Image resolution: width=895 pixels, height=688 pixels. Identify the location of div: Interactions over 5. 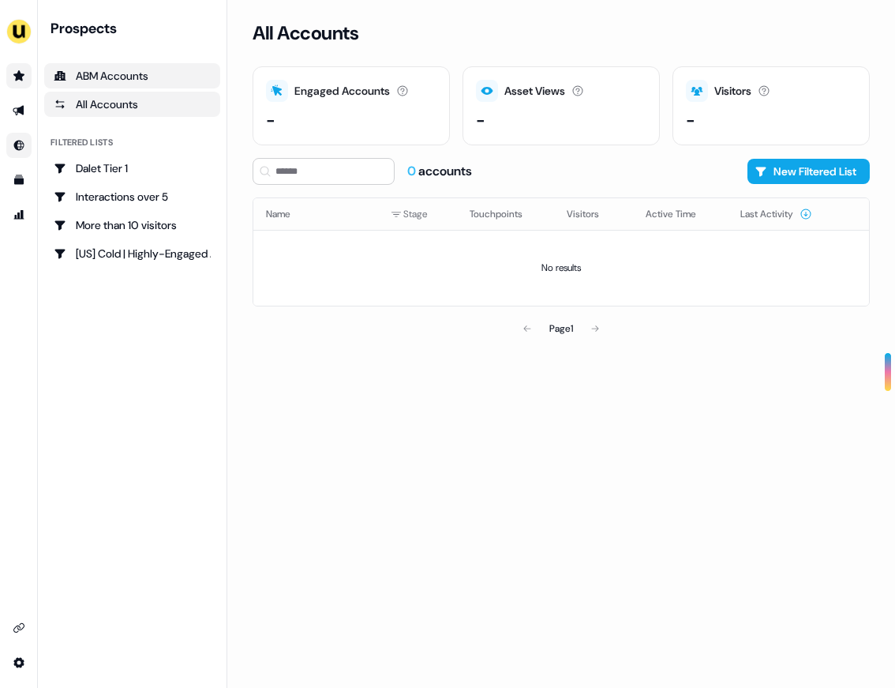
(132, 197).